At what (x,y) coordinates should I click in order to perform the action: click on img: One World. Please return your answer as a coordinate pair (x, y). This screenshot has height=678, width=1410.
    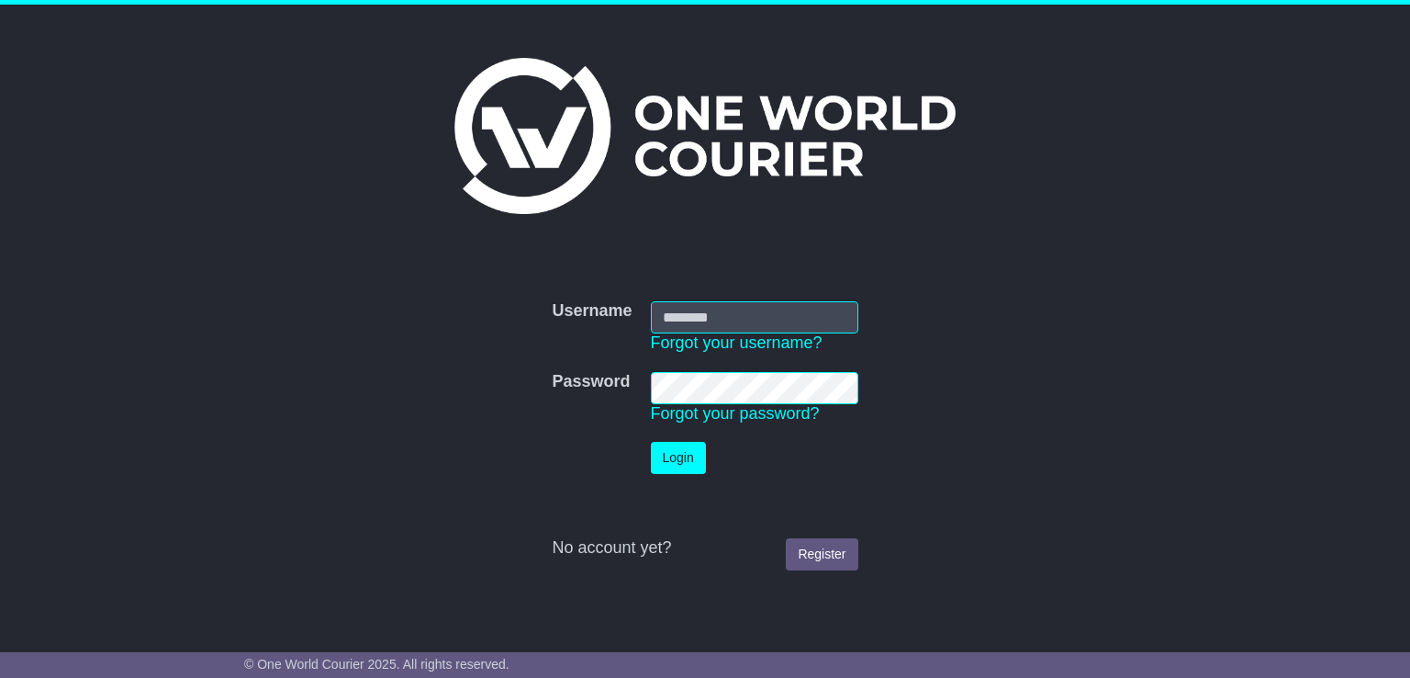
    Looking at the image, I should click on (705, 136).